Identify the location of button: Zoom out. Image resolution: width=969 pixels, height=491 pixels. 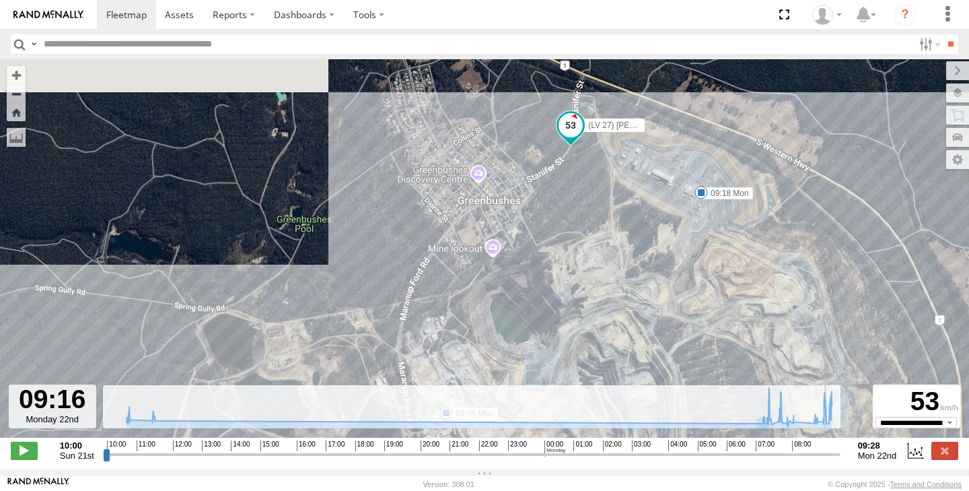
(16, 94).